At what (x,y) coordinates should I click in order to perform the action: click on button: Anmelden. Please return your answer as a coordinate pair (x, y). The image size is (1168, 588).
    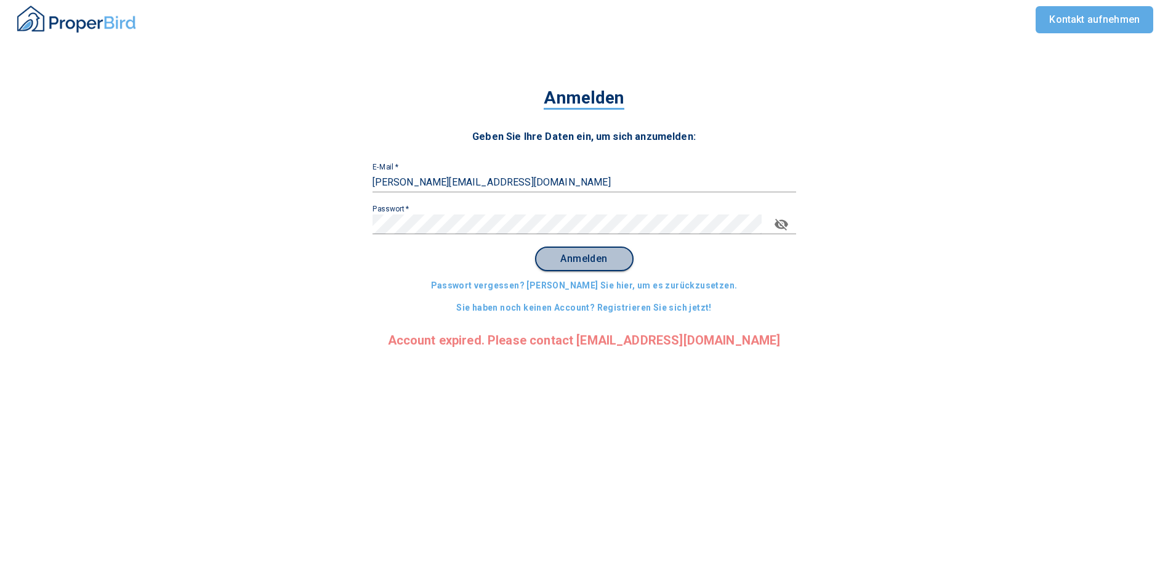
    Looking at the image, I should click on (585, 259).